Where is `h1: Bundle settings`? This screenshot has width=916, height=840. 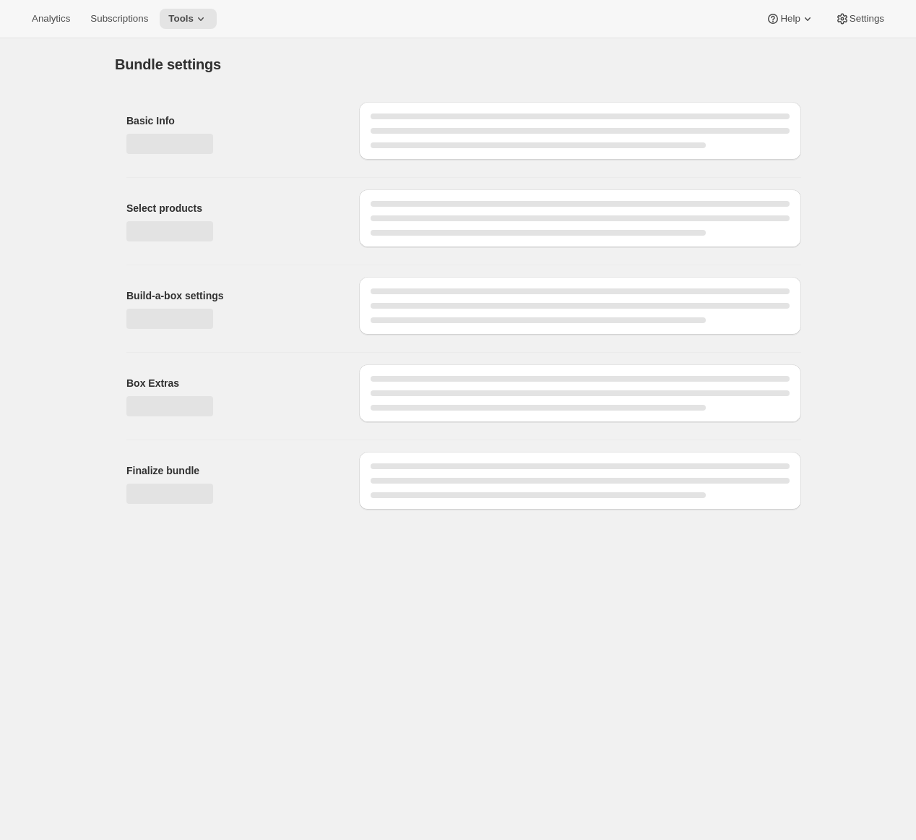
h1: Bundle settings is located at coordinates (168, 64).